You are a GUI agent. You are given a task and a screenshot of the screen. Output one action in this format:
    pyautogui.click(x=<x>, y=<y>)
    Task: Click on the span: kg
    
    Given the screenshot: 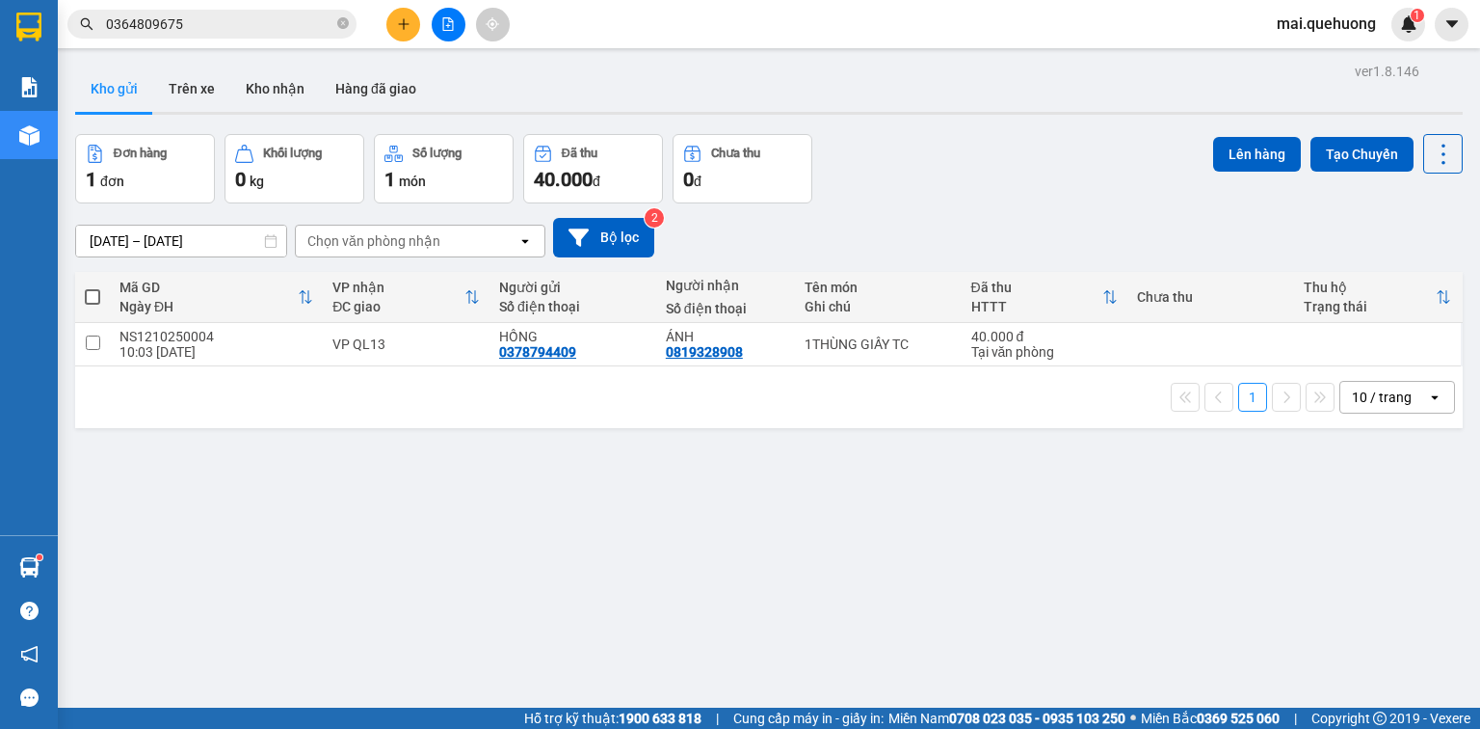 What is the action you would take?
    pyautogui.click(x=256, y=181)
    